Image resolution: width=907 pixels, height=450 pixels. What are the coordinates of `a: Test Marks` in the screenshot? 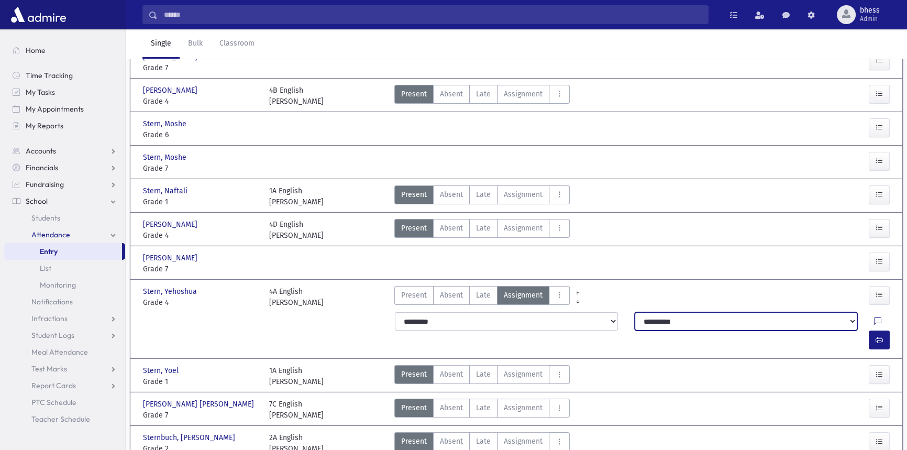 It's located at (64, 369).